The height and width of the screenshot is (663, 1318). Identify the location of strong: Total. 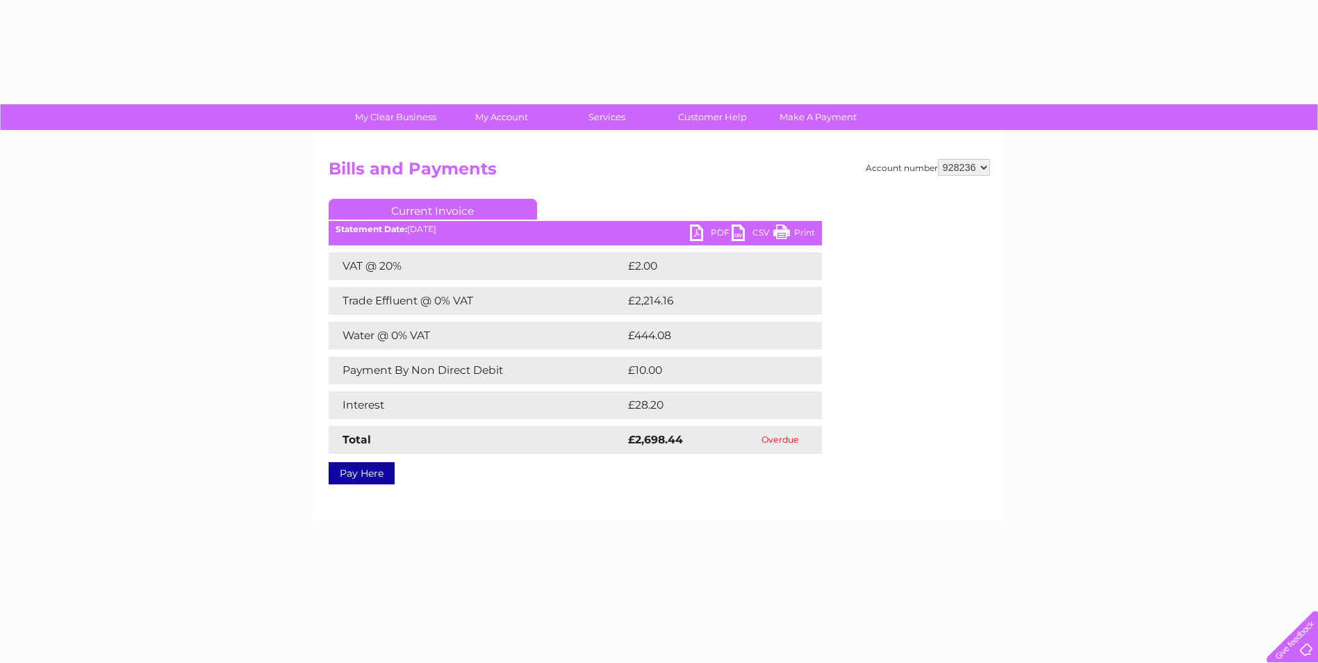
(356, 439).